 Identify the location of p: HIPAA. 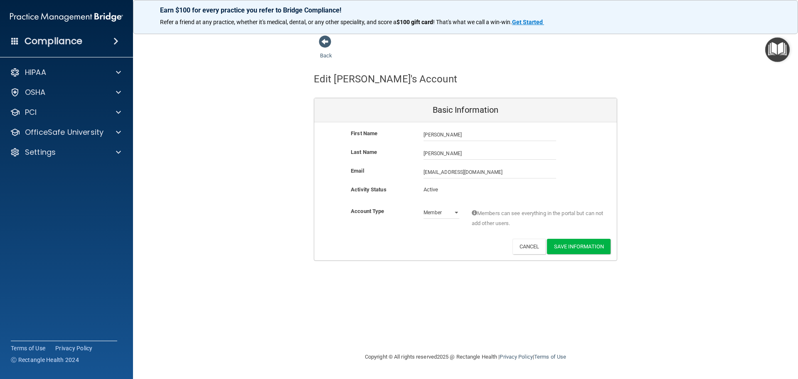
(35, 72).